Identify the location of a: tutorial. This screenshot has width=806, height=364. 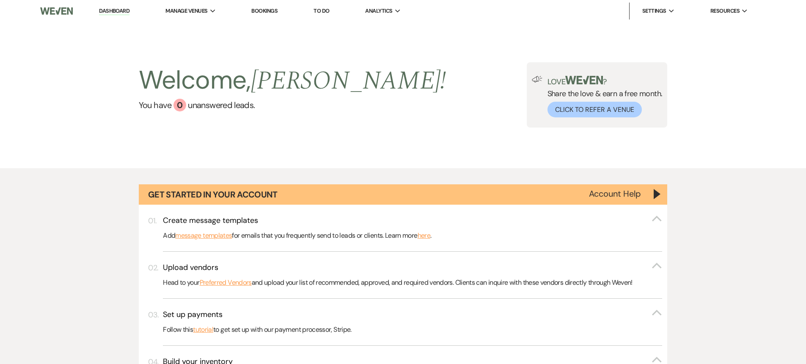
(203, 329).